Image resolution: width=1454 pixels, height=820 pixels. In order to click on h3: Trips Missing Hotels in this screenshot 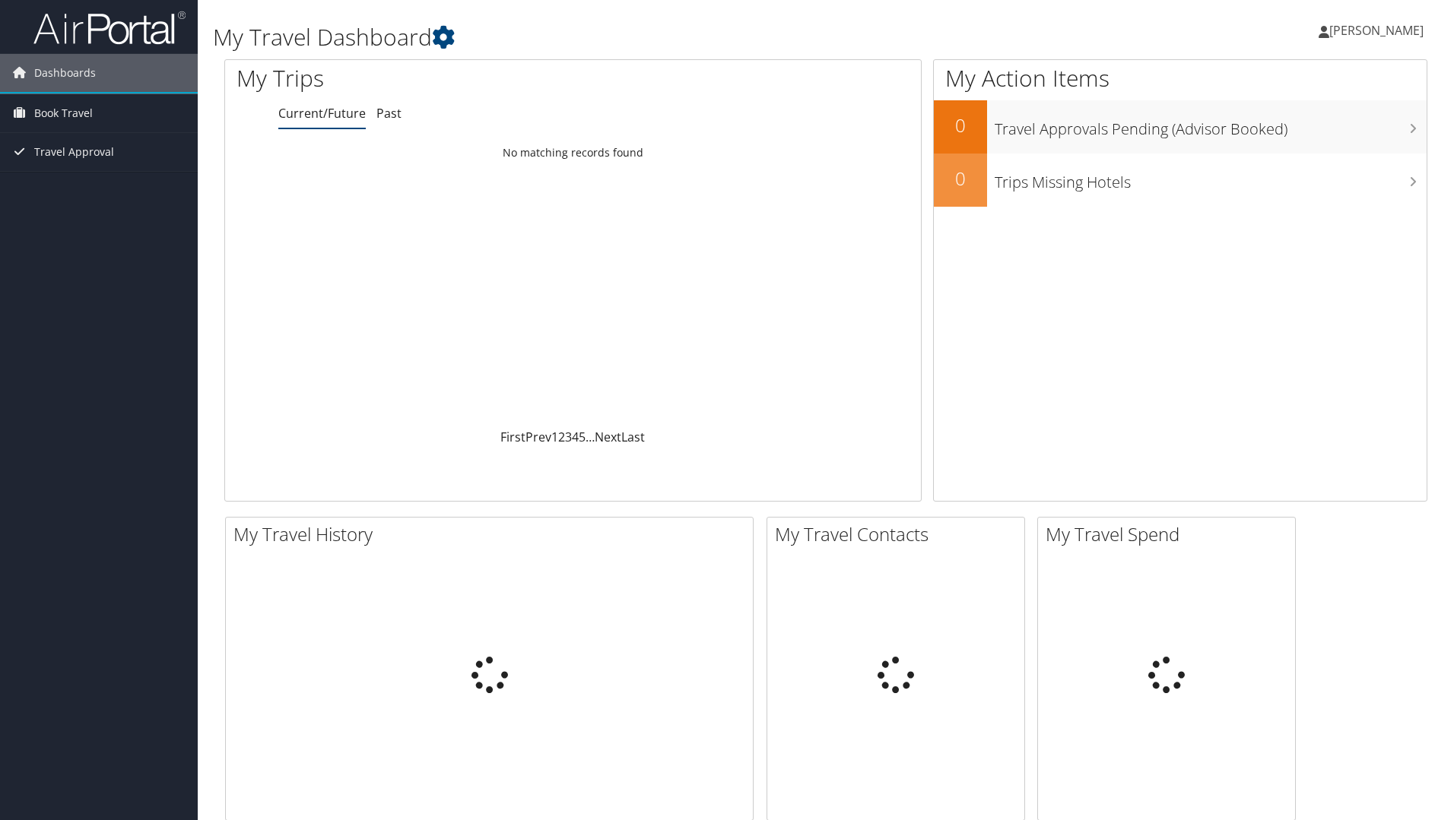, I will do `click(1210, 179)`.